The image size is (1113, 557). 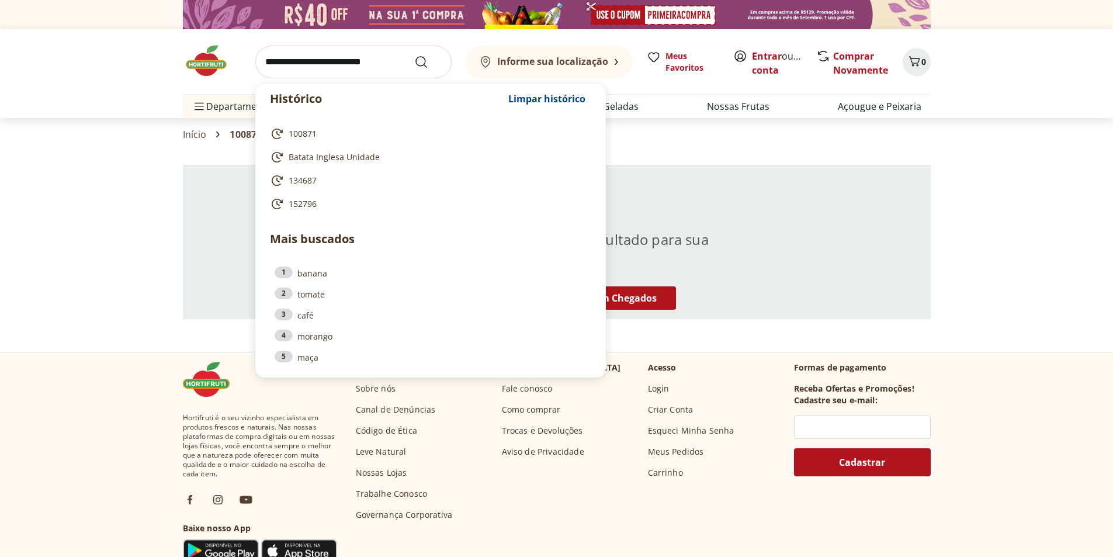 I want to click on span: Limpar histórico, so click(x=547, y=99).